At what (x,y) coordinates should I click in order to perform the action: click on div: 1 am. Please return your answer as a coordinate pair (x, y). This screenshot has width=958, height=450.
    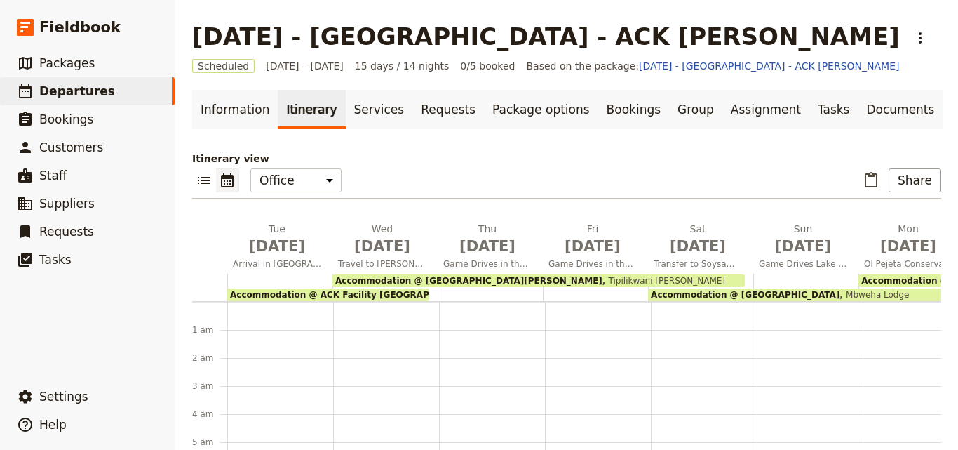
    Looking at the image, I should click on (210, 330).